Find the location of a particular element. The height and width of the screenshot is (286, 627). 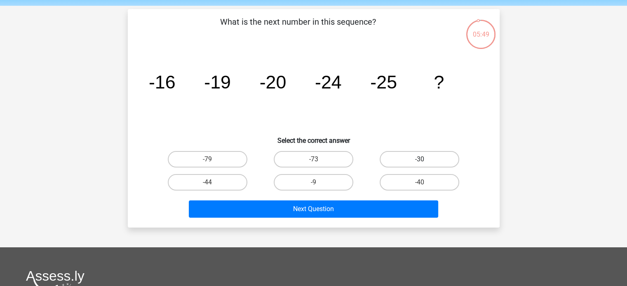

label: -73 is located at coordinates (313, 159).